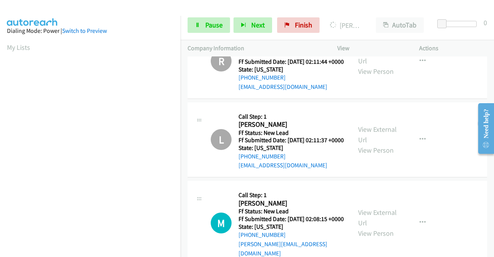 This screenshot has height=257, width=494. Describe the element at coordinates (400, 25) in the screenshot. I see `button: AutoTab` at that location.